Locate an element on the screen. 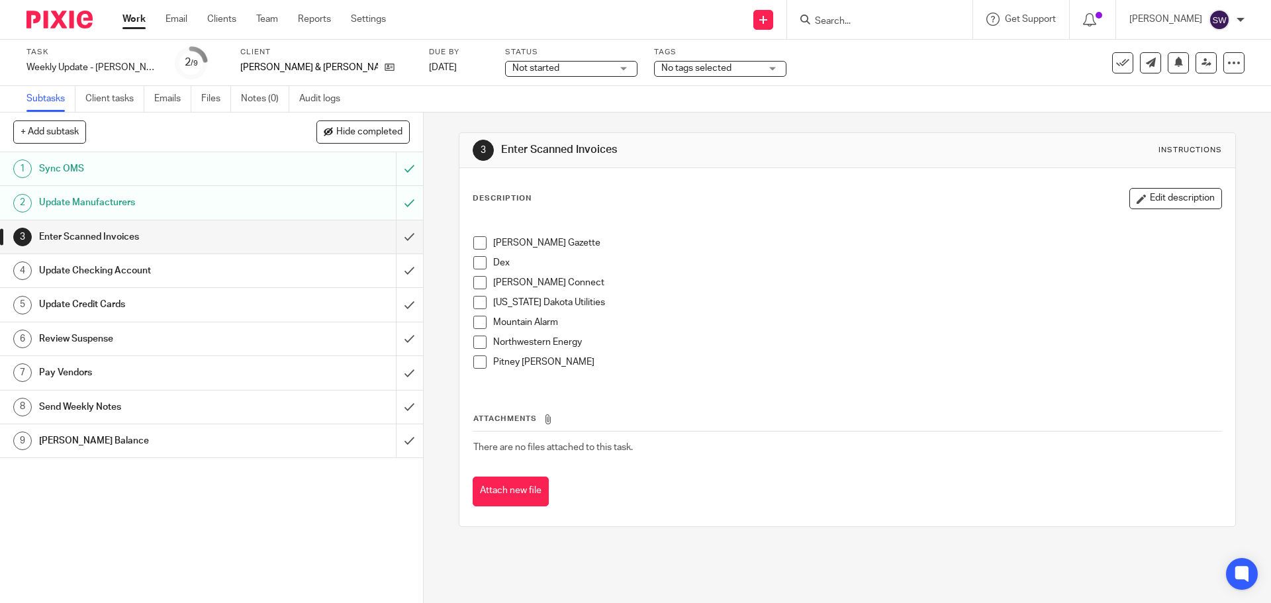 The height and width of the screenshot is (603, 1271). span: Attachments is located at coordinates (505, 419).